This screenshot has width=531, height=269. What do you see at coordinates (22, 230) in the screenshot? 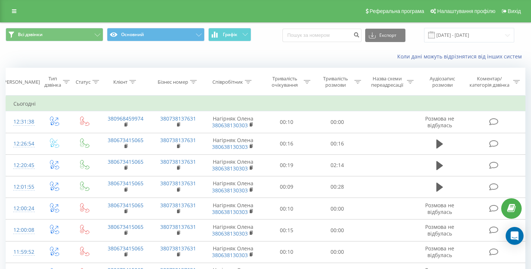
I see `div: 12:00:08` at bounding box center [22, 230].